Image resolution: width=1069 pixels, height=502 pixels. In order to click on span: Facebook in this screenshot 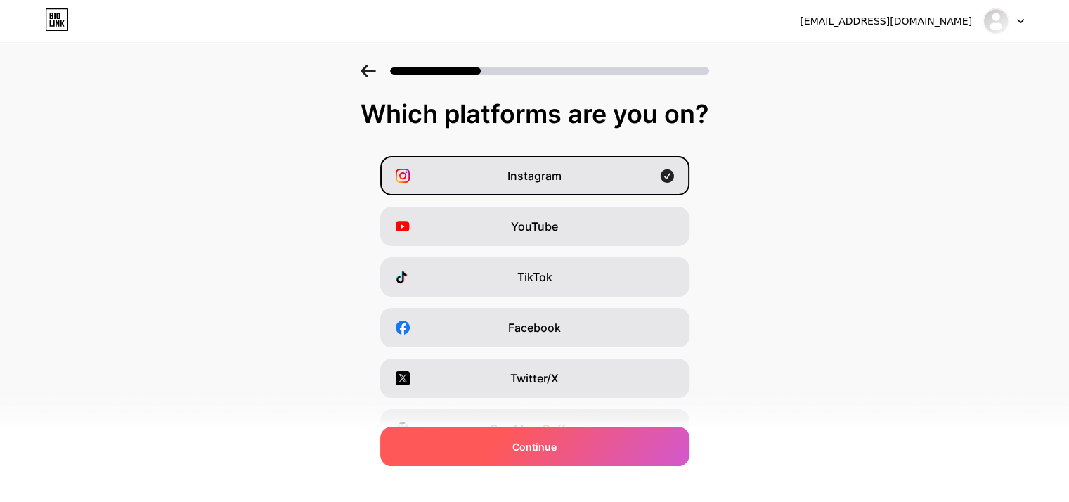, I will do `click(534, 328)`.